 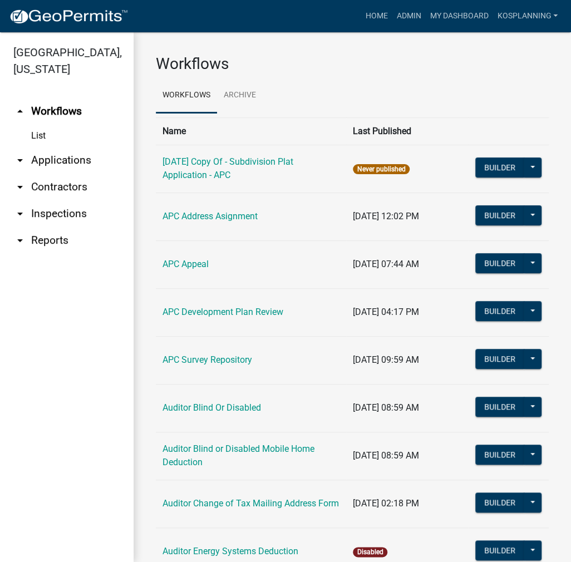 I want to click on i: arrow_drop_up, so click(x=20, y=111).